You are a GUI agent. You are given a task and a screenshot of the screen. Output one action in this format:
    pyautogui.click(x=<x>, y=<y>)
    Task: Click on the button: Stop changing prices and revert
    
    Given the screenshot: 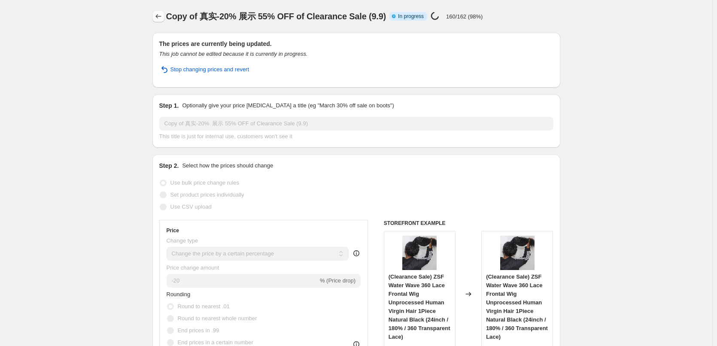 What is the action you would take?
    pyautogui.click(x=204, y=70)
    